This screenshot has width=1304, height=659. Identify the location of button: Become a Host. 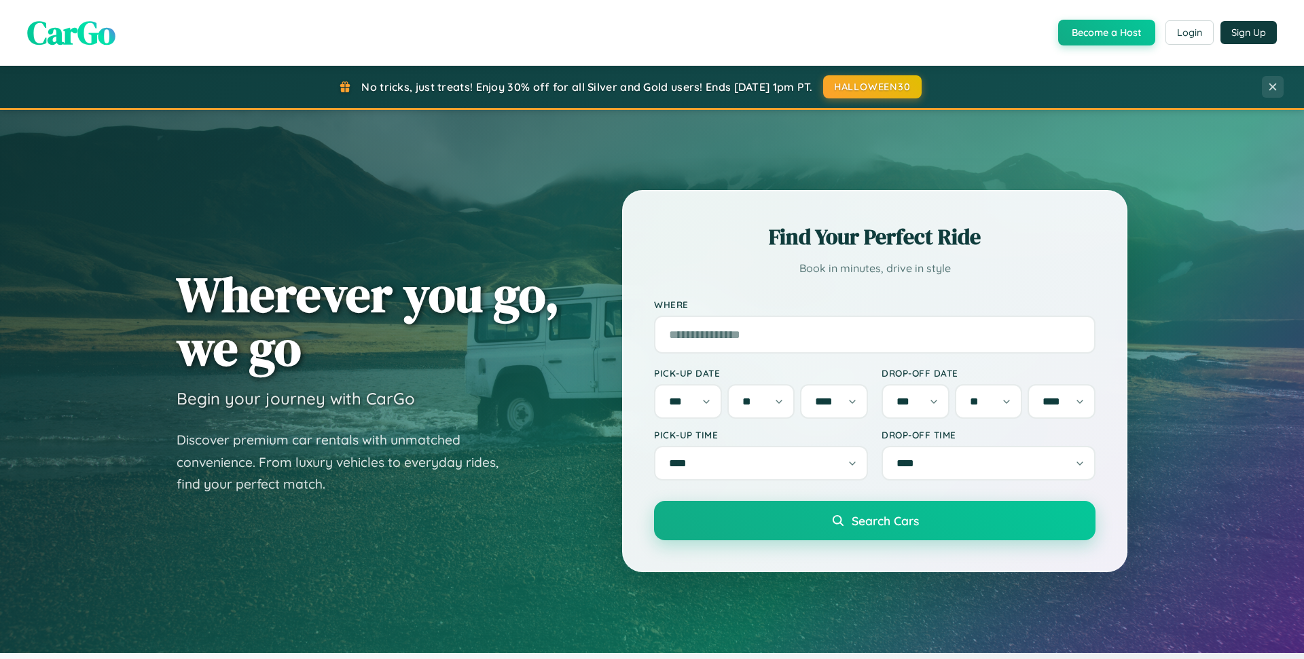
(1106, 33).